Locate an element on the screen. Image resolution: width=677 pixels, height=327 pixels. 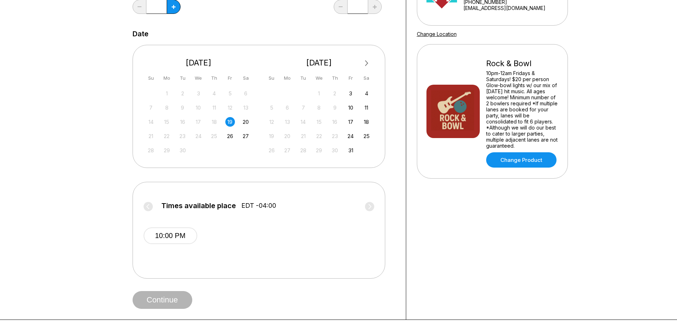
div: Not available Sunday, September 14th, 2025 is located at coordinates (151, 122).